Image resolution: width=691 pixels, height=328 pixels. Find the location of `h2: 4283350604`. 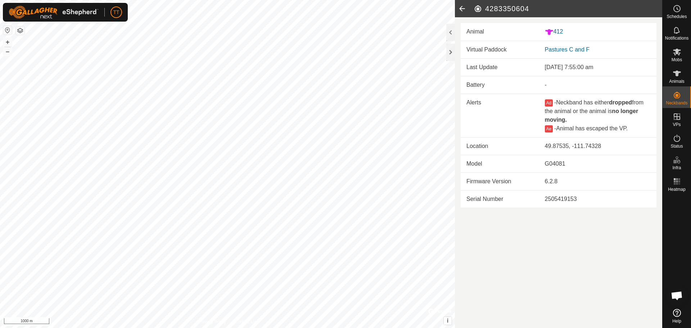

h2: 4283350604 is located at coordinates (568, 9).